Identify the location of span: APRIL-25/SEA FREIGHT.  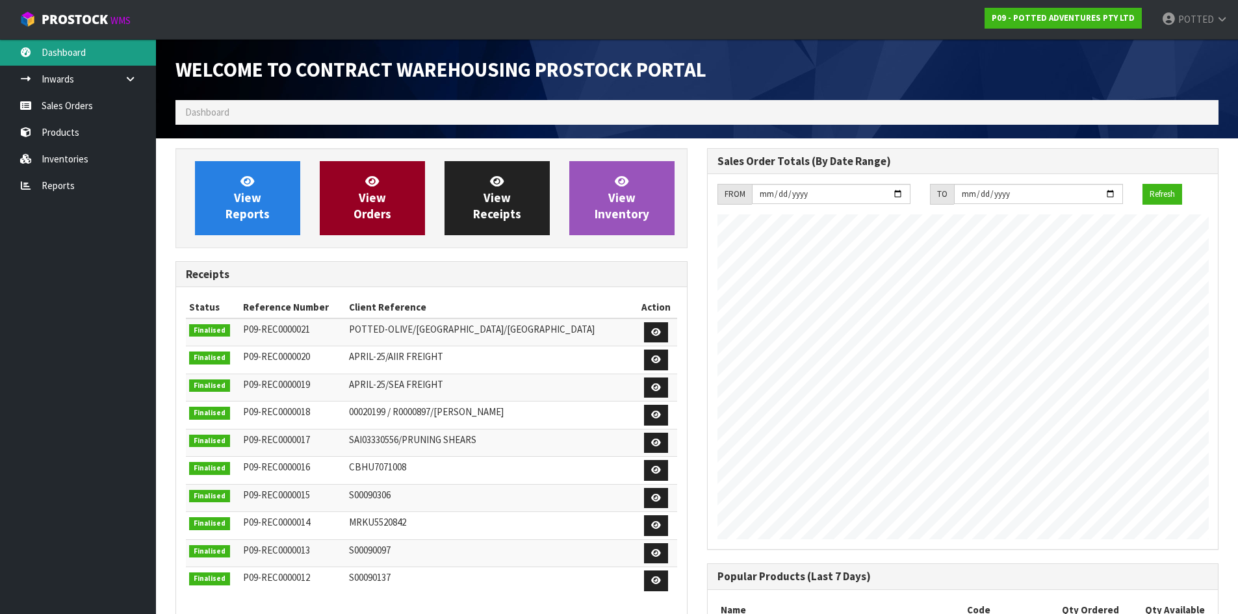
(396, 384).